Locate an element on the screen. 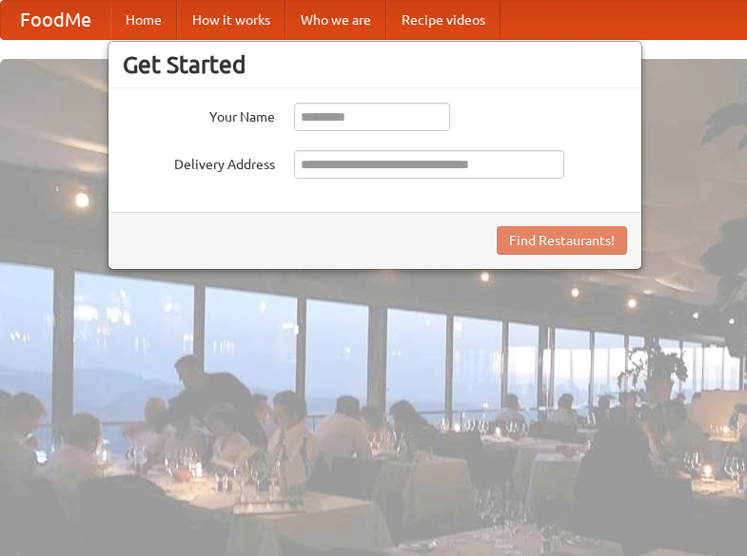  a: Recipe videos is located at coordinates (443, 20).